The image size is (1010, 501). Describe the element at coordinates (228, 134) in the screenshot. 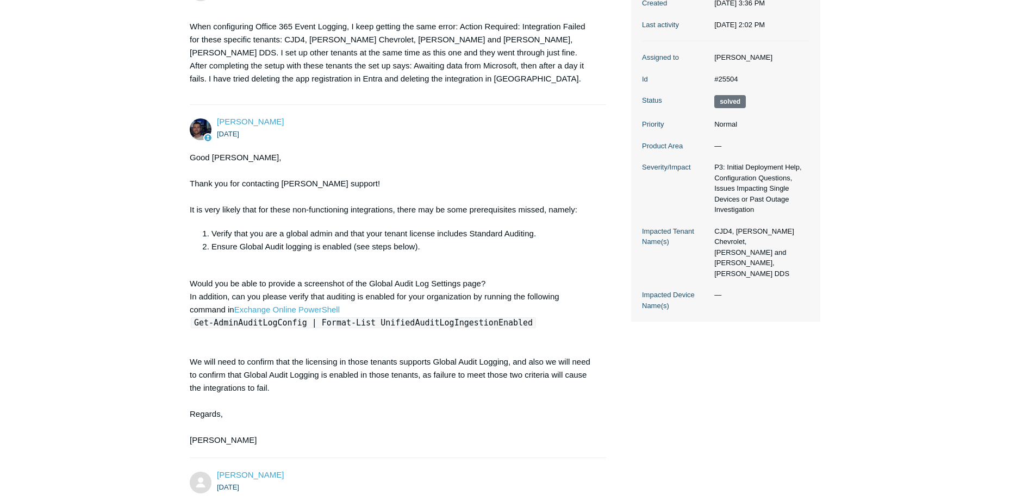

I see `time: 06/16/2025, 15:57` at that location.